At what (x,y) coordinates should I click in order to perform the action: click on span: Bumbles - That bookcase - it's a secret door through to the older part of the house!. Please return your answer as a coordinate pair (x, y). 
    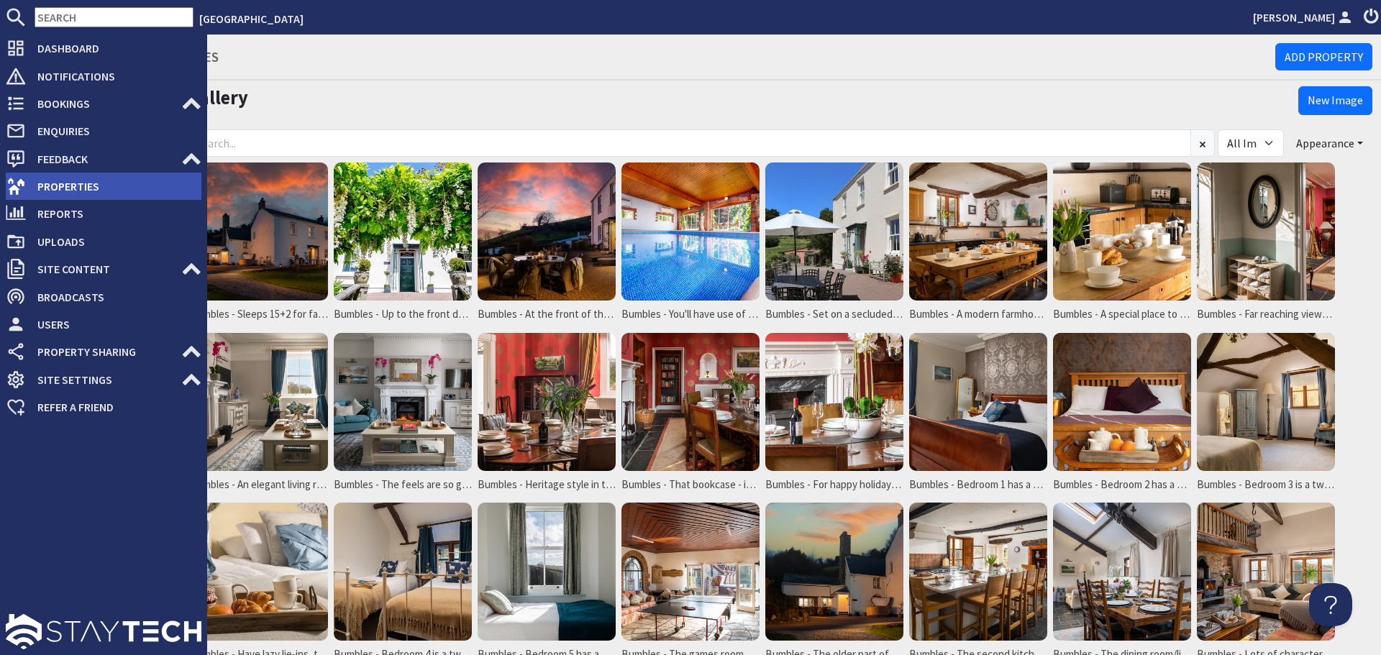
    Looking at the image, I should click on (691, 485).